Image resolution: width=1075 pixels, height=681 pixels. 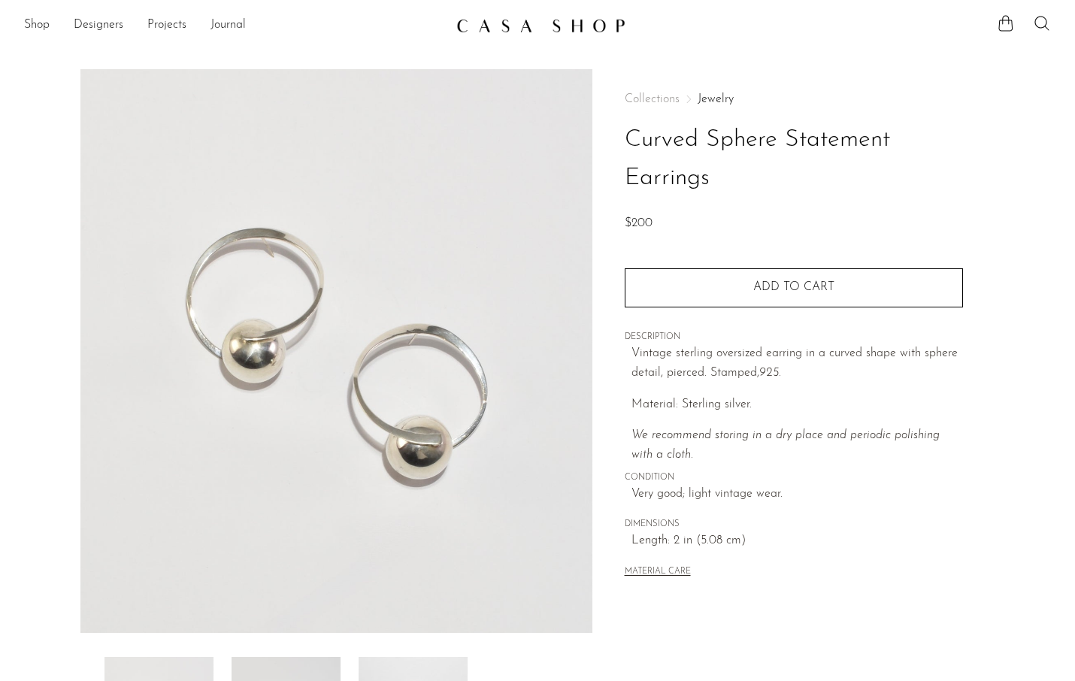 I want to click on img: Curved Sphere Statement Earrings, so click(x=336, y=351).